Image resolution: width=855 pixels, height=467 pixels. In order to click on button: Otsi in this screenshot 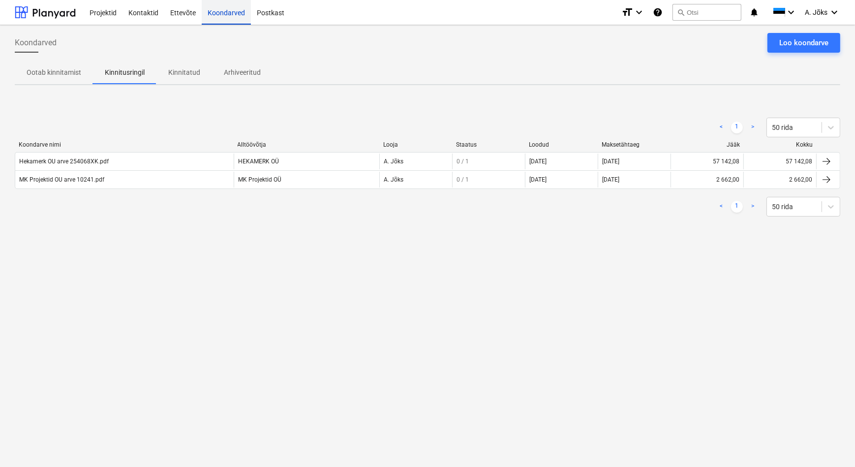, I will do `click(707, 12)`.